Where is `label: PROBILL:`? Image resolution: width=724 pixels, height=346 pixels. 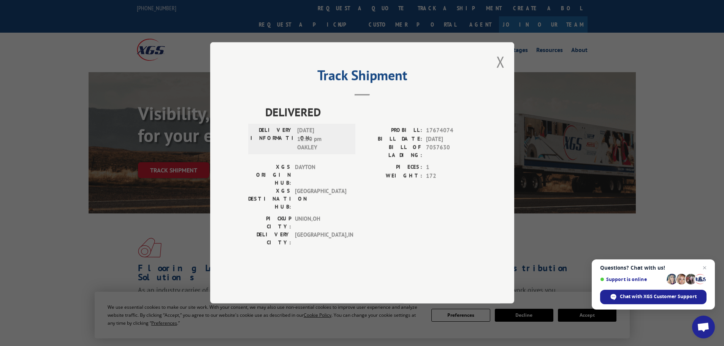
label: PROBILL: is located at coordinates (392, 131).